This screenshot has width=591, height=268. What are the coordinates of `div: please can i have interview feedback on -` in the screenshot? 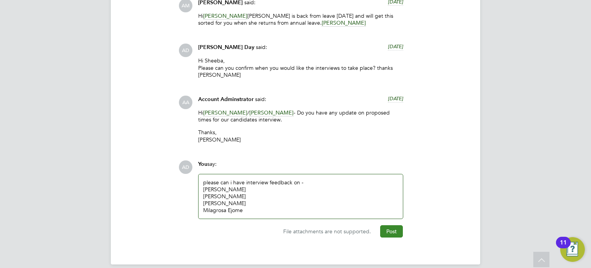 It's located at (301, 196).